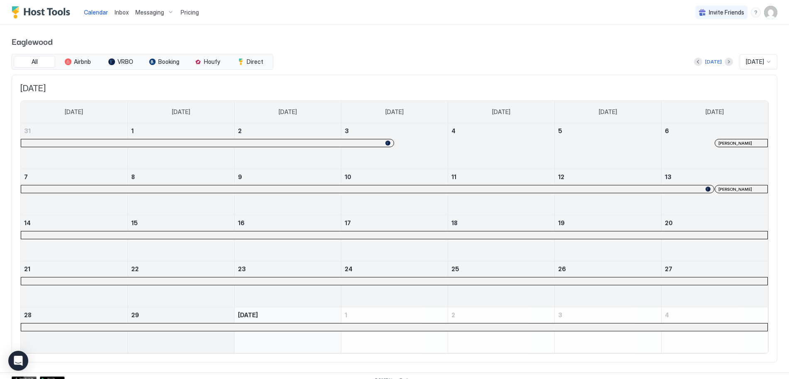 The height and width of the screenshot is (379, 789). Describe the element at coordinates (181, 315) in the screenshot. I see `a: September 29, 2025` at that location.